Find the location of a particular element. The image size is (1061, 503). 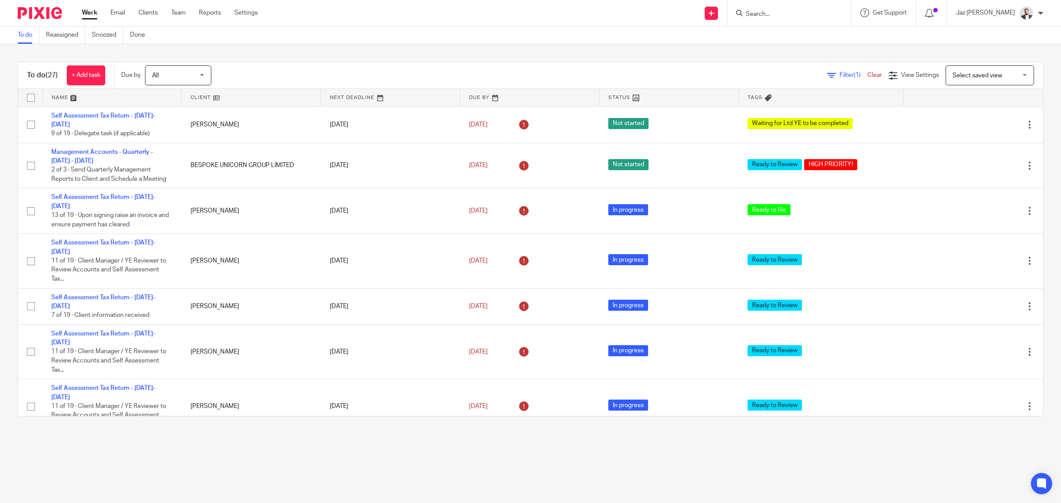

span: (1) is located at coordinates (857, 75).